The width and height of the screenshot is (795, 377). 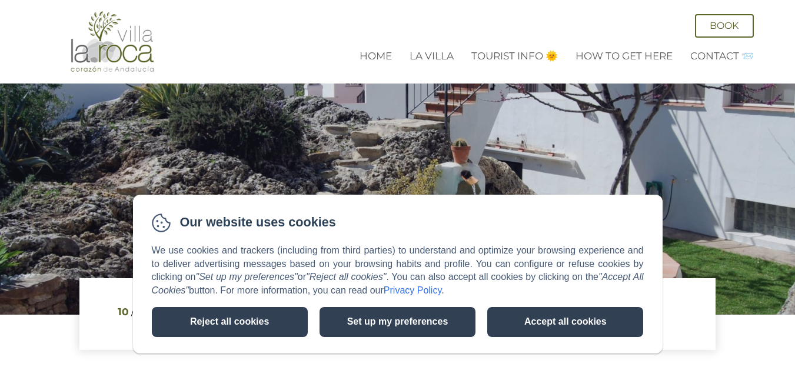 I want to click on em: "Set up my preferences", so click(x=247, y=277).